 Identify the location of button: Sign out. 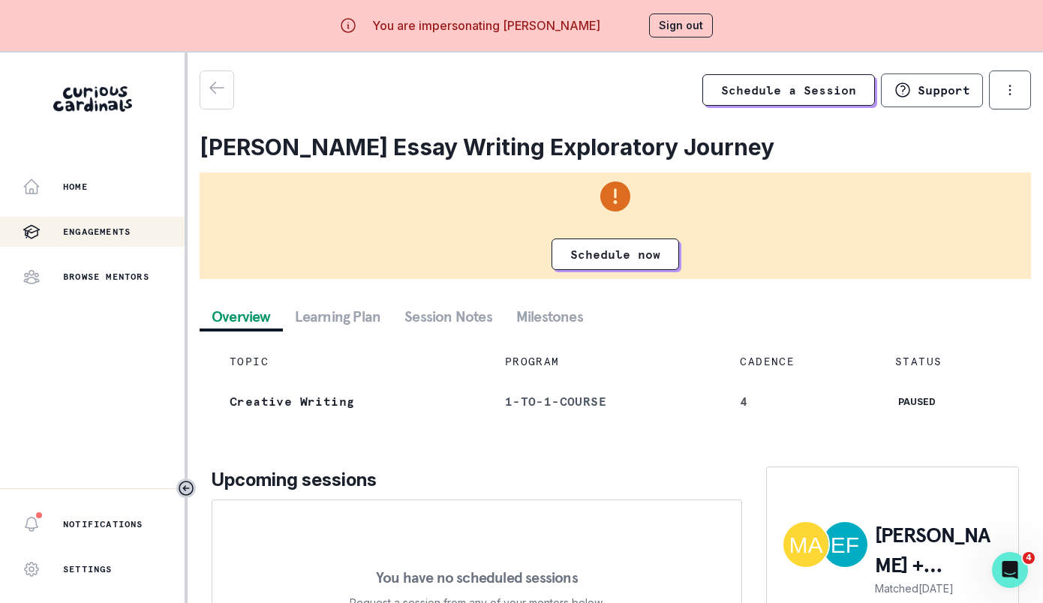
(681, 26).